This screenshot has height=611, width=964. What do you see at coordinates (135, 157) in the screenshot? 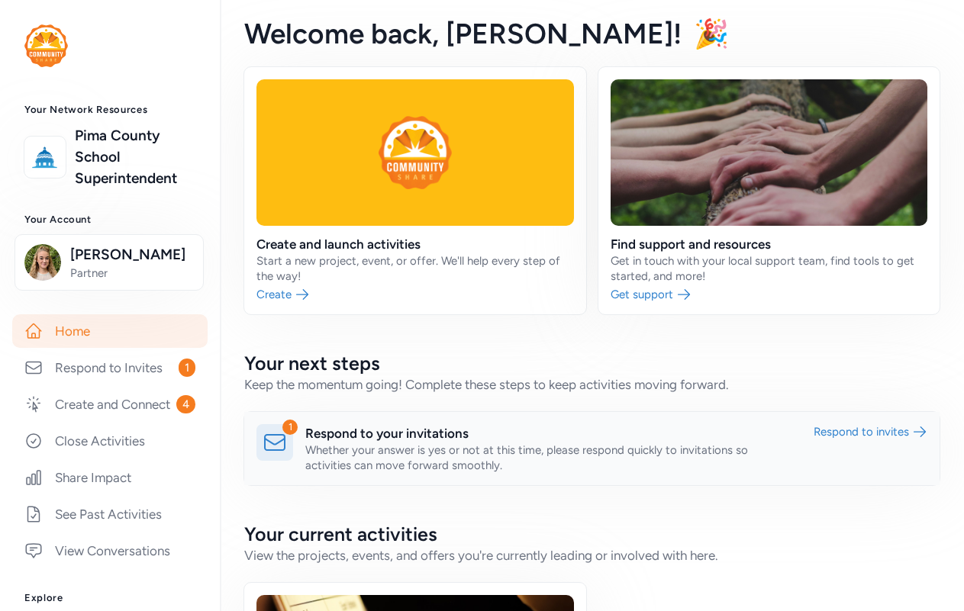
I see `a: Pima County School Superintendent` at bounding box center [135, 157].